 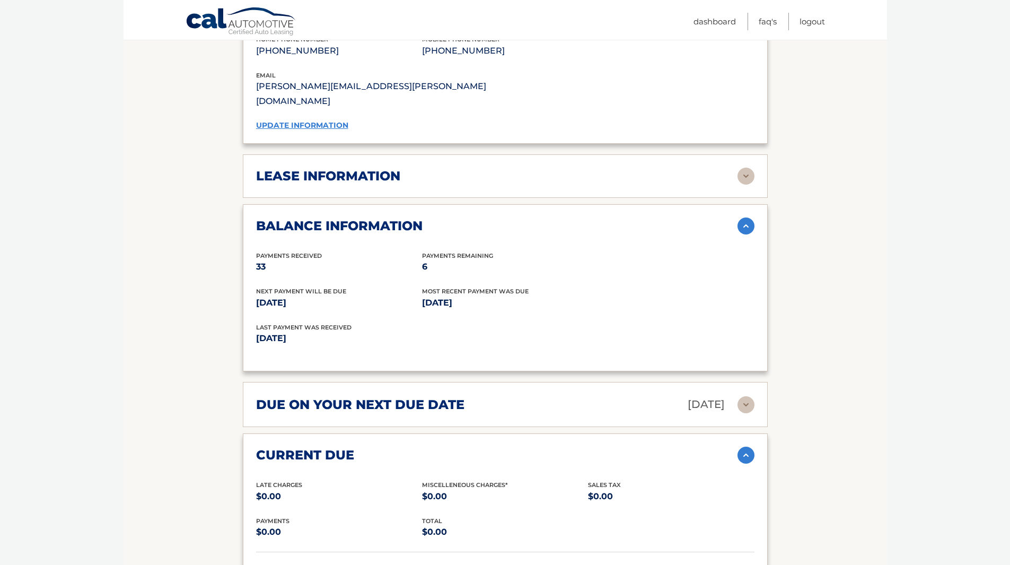 I want to click on span: Most Recent Payment Was Due, so click(x=475, y=291).